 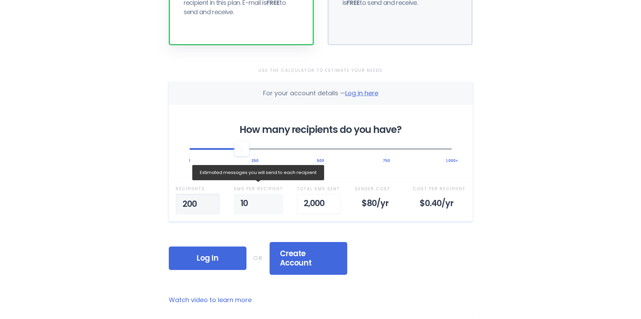 What do you see at coordinates (258, 204) in the screenshot?
I see `div: 10` at bounding box center [258, 204].